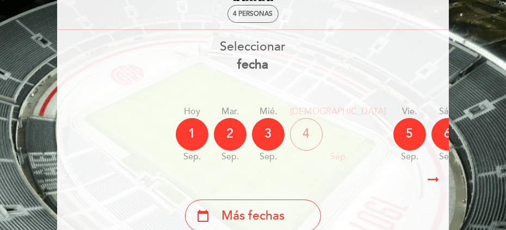 The height and width of the screenshot is (230, 506). I want to click on div: Hoy, so click(192, 111).